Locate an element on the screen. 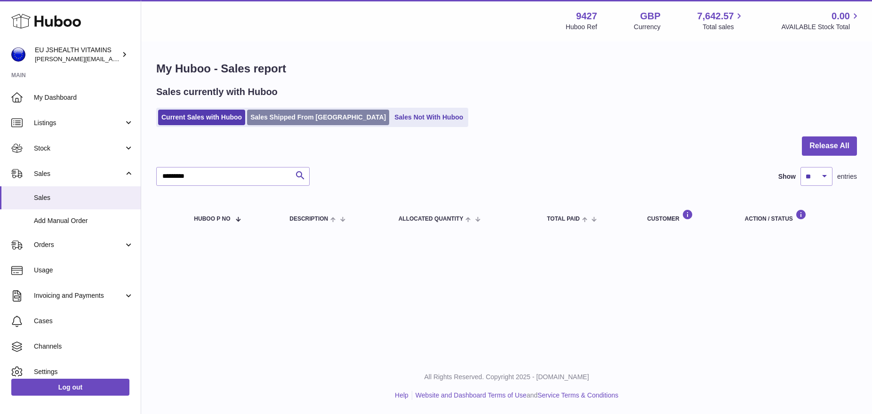  span: Total sales is located at coordinates (724, 27).